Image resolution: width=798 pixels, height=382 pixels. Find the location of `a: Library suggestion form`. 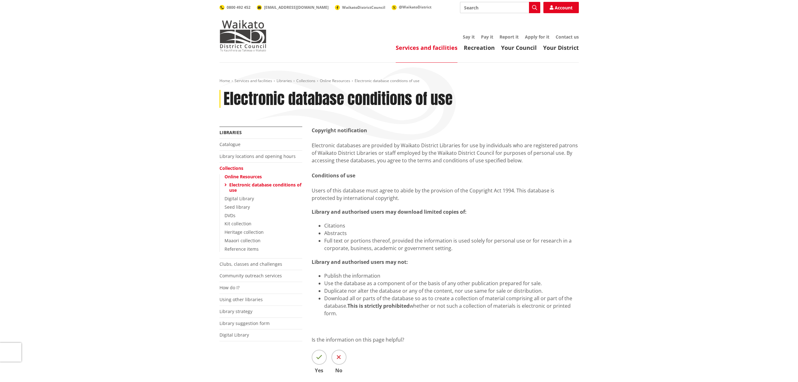

a: Library suggestion form is located at coordinates (245, 323).